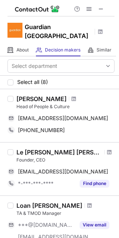 This screenshot has height=238, width=119. What do you see at coordinates (65, 214) in the screenshot?
I see `div: TA & TMOD Manager` at bounding box center [65, 214].